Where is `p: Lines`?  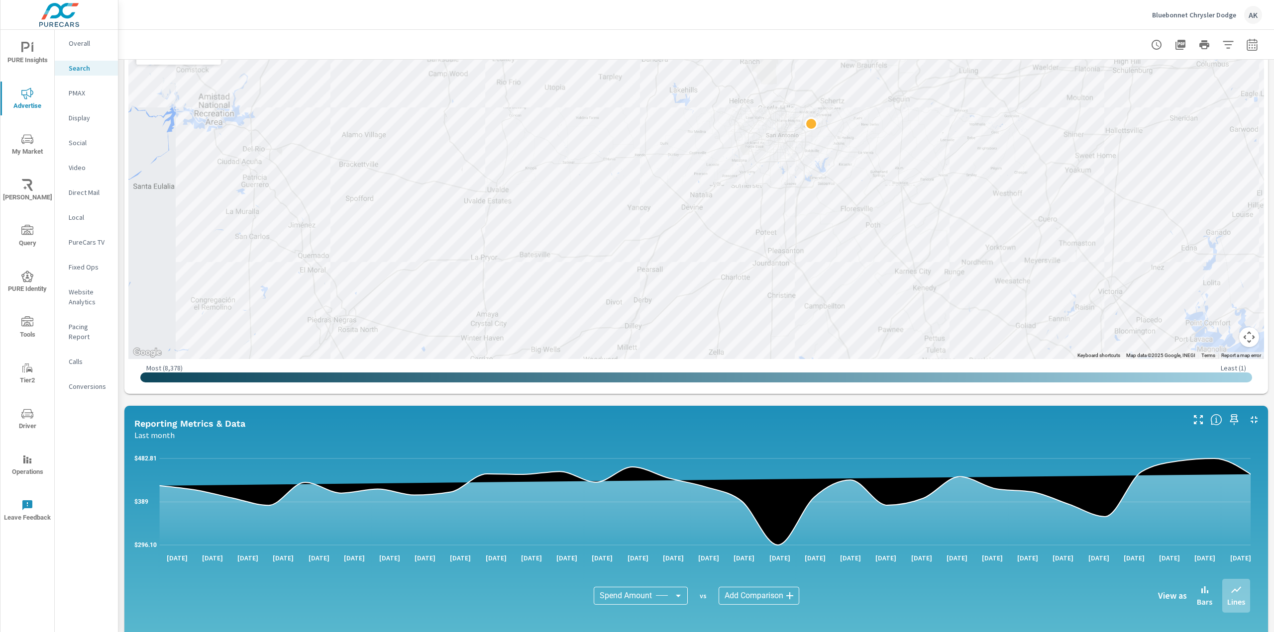 p: Lines is located at coordinates (1236, 602).